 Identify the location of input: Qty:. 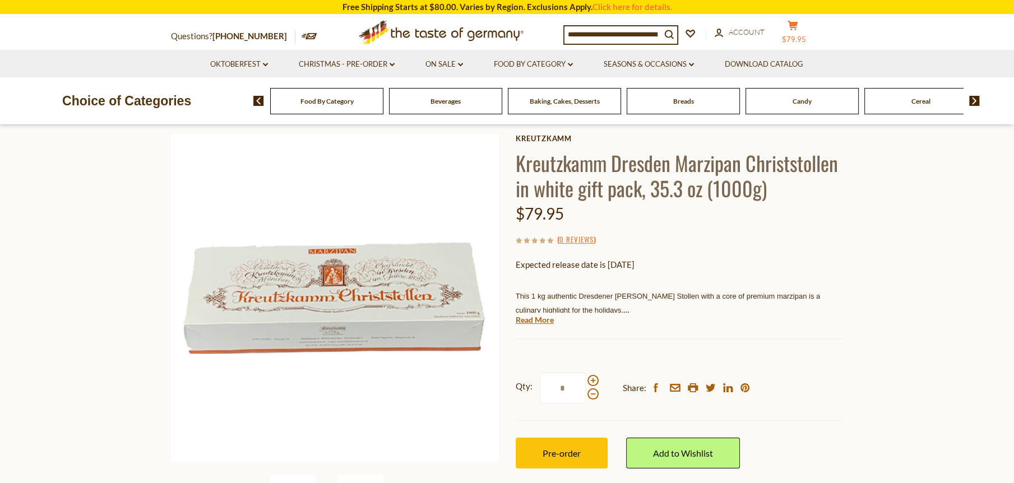
(563, 388).